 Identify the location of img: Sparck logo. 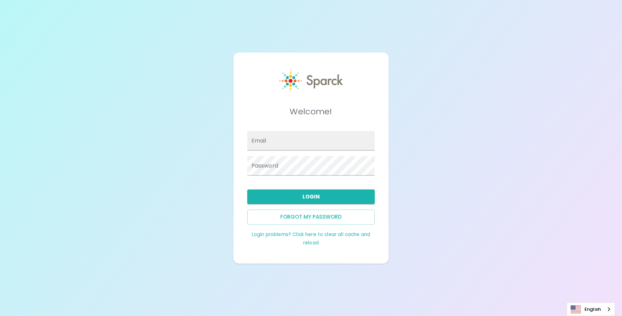
(311, 81).